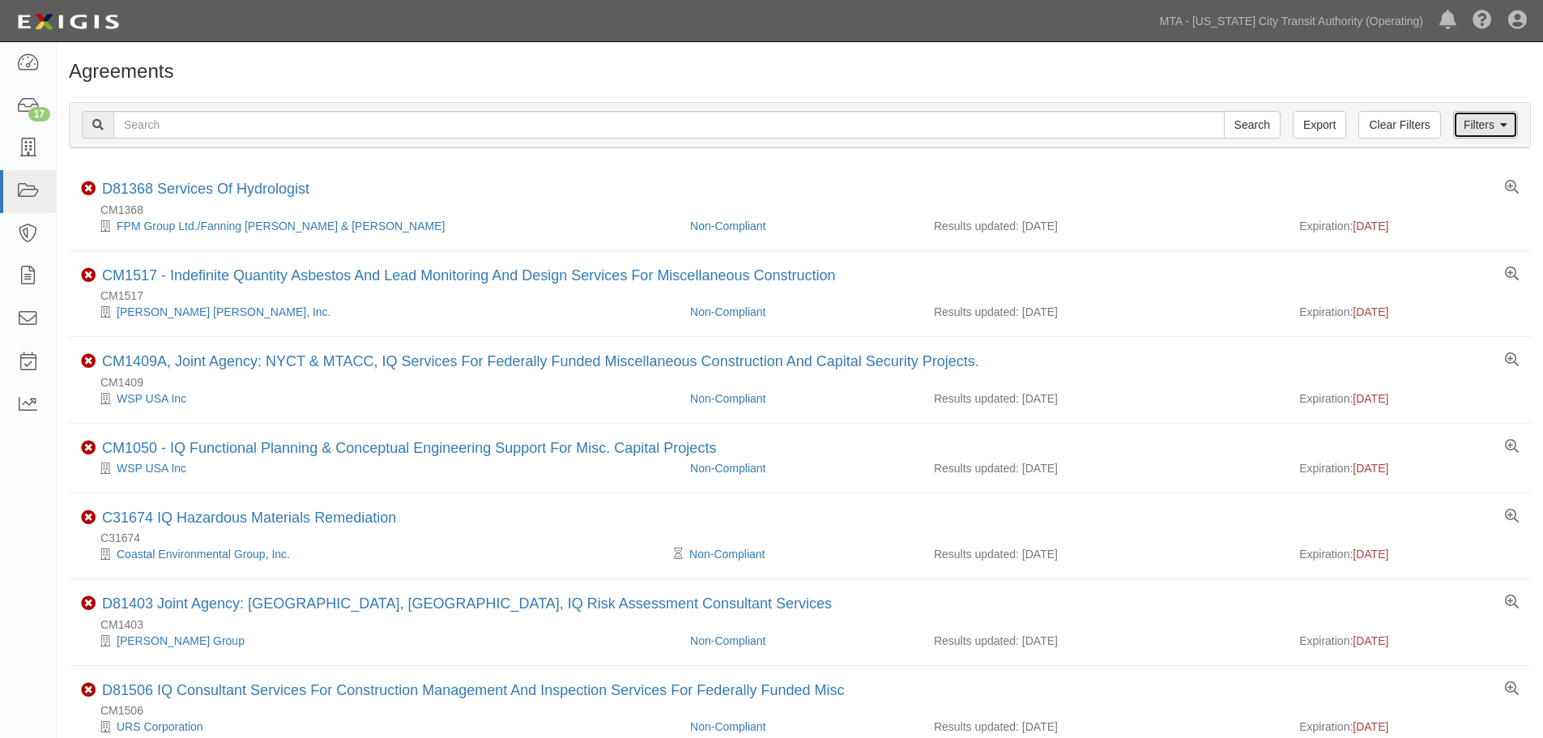  Describe the element at coordinates (68, 22) in the screenshot. I see `img: logo-5460c22ac91f19d4615b14bd174203de0afe785f0fc80cf4dbbc73dc1793850b.png` at that location.